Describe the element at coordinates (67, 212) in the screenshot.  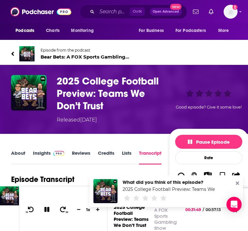
I see `span: 30` at that location.